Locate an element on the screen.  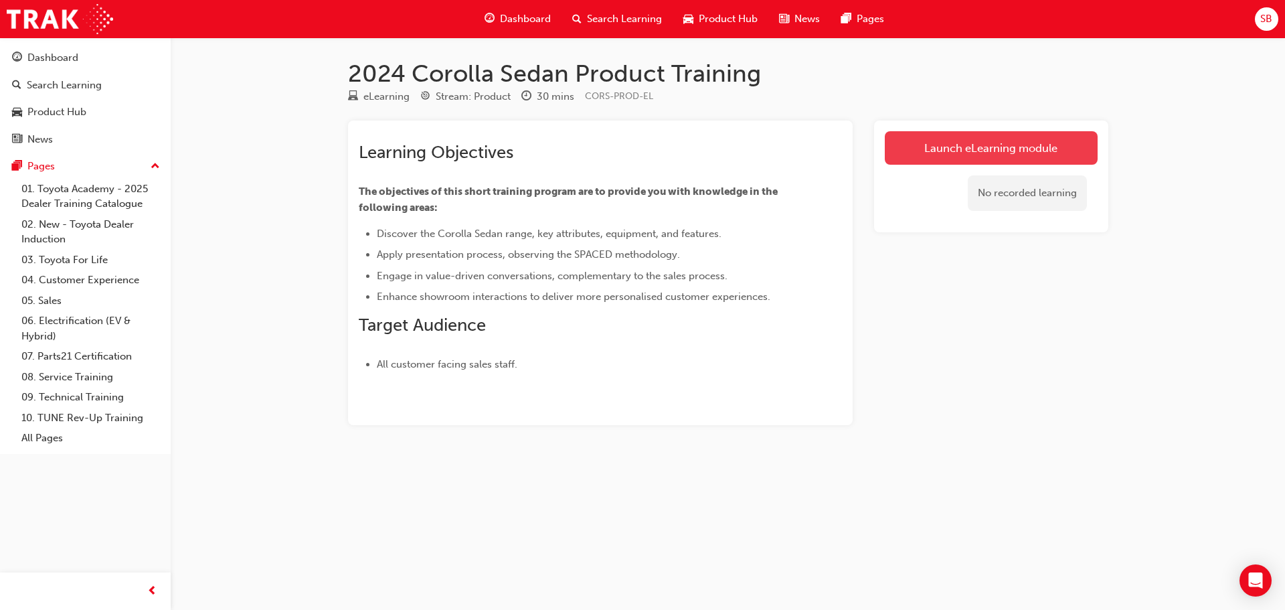
a: car-iconProduct Hub is located at coordinates (720, 19).